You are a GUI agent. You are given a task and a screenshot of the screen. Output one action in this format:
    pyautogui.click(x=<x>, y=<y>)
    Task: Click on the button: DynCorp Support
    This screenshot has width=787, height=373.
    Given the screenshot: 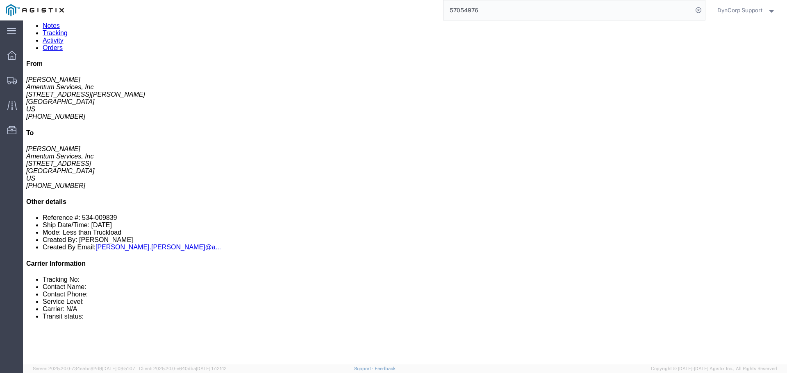 What is the action you would take?
    pyautogui.click(x=746, y=10)
    